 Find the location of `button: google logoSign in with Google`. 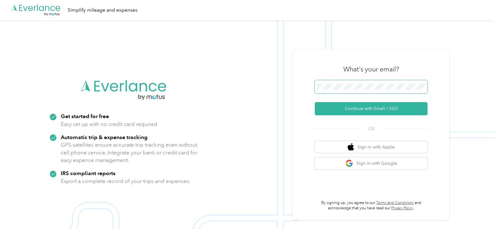

button: google logoSign in with Google is located at coordinates (371, 163).